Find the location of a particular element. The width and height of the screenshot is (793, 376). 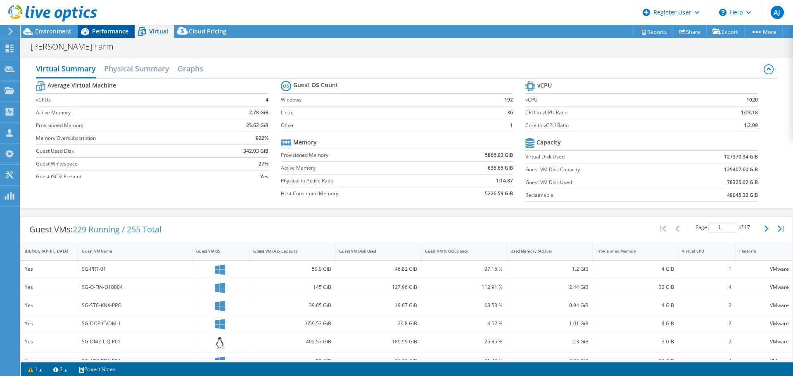

b: Guest OS Count is located at coordinates (315, 85).